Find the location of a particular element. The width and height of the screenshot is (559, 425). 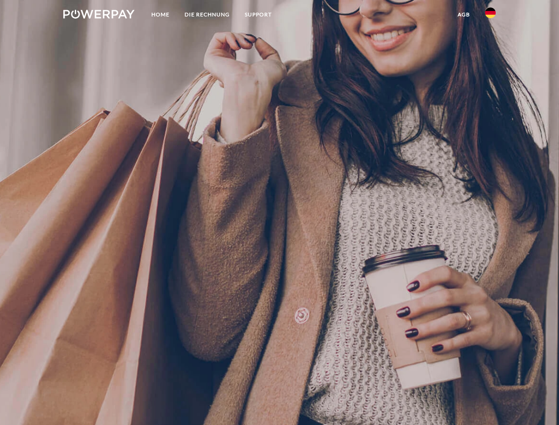

a: SUPPORT is located at coordinates (258, 15).